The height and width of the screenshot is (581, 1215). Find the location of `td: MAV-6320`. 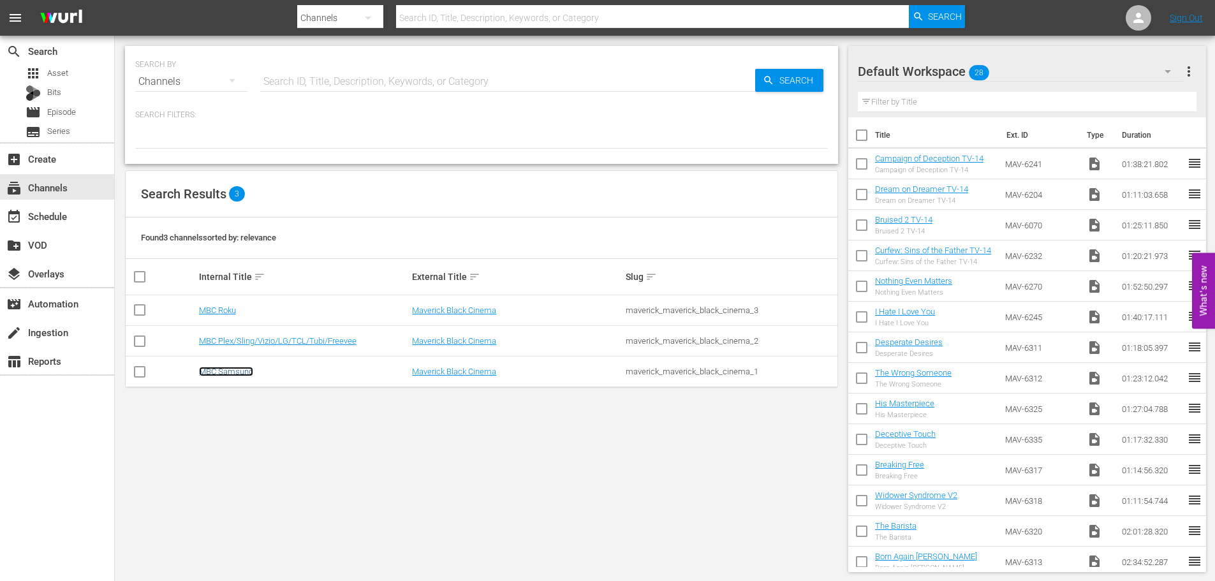

td: MAV-6320 is located at coordinates (1041, 531).